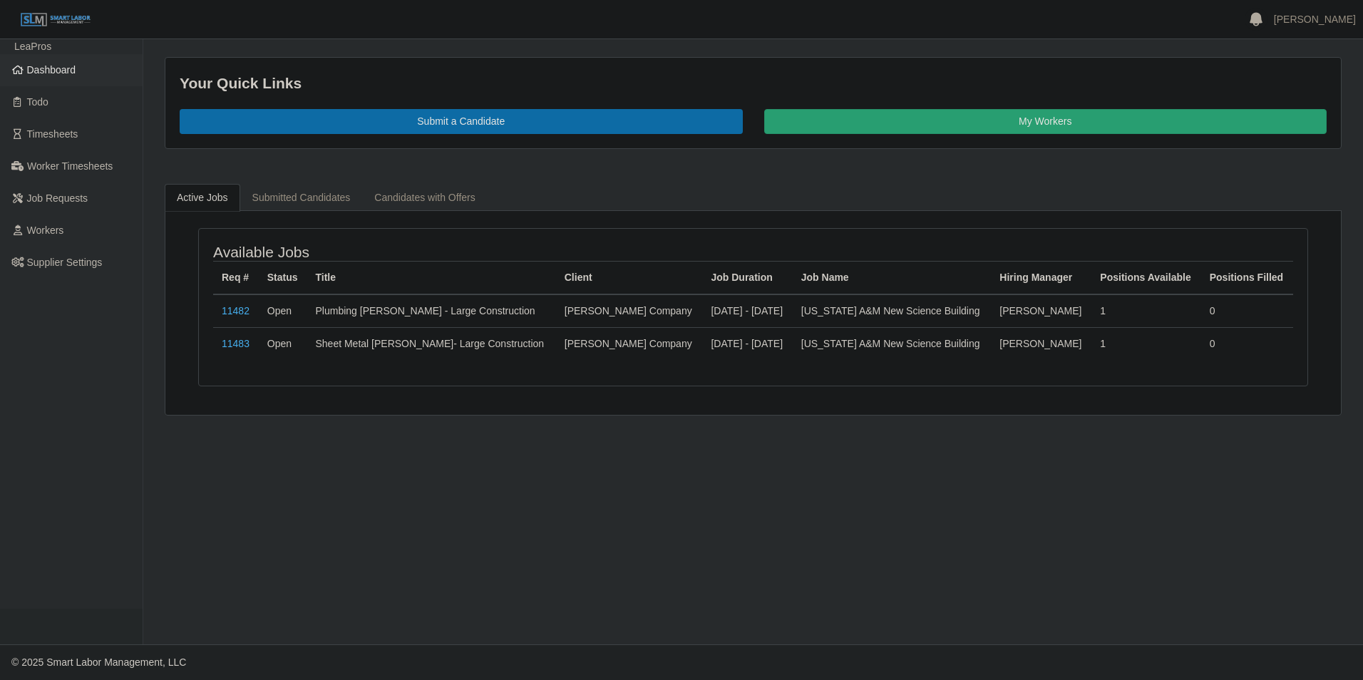 This screenshot has height=680, width=1363. Describe the element at coordinates (1041, 277) in the screenshot. I see `th: Hiring Manager` at that location.